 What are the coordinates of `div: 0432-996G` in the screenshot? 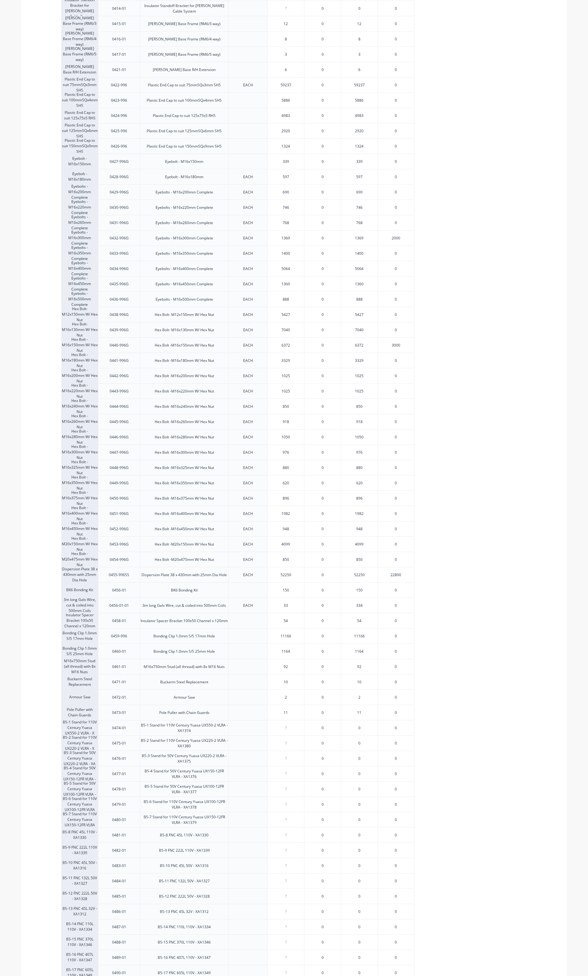 It's located at (119, 238).